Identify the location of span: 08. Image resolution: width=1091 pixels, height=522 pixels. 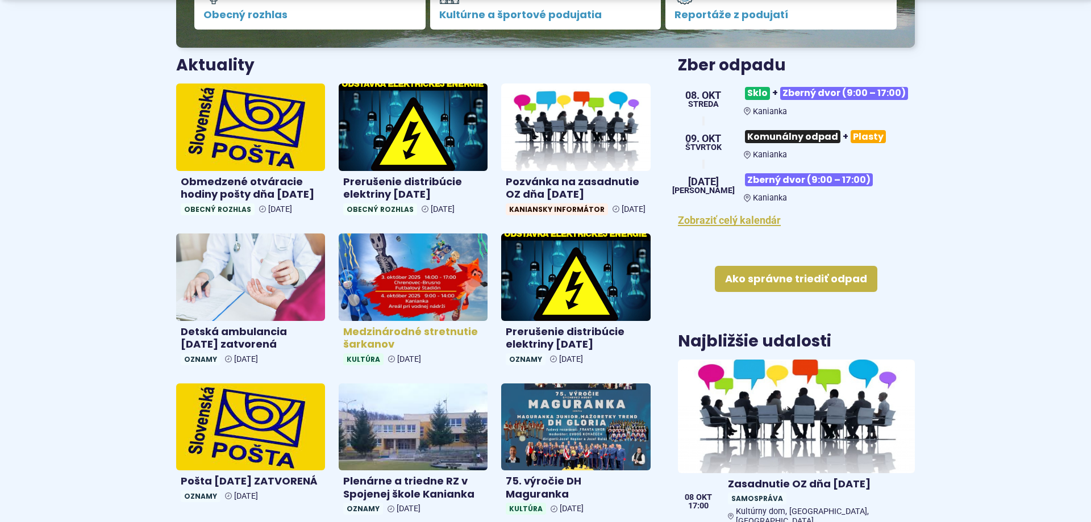
(689, 498).